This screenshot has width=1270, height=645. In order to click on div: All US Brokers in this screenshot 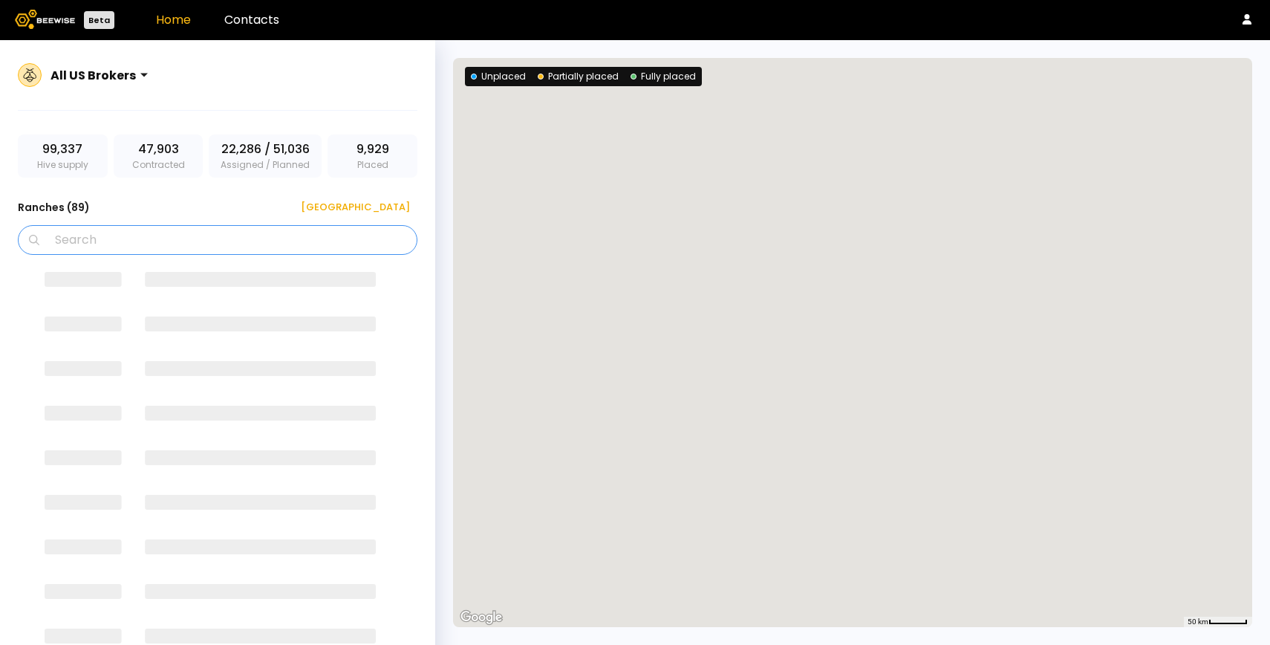, I will do `click(93, 75)`.